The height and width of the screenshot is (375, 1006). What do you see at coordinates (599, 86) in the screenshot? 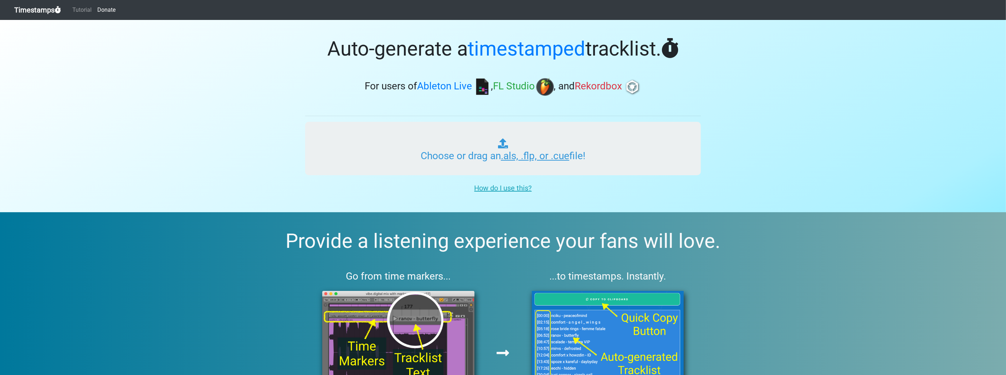
I see `span: Rekordbox` at bounding box center [599, 86].